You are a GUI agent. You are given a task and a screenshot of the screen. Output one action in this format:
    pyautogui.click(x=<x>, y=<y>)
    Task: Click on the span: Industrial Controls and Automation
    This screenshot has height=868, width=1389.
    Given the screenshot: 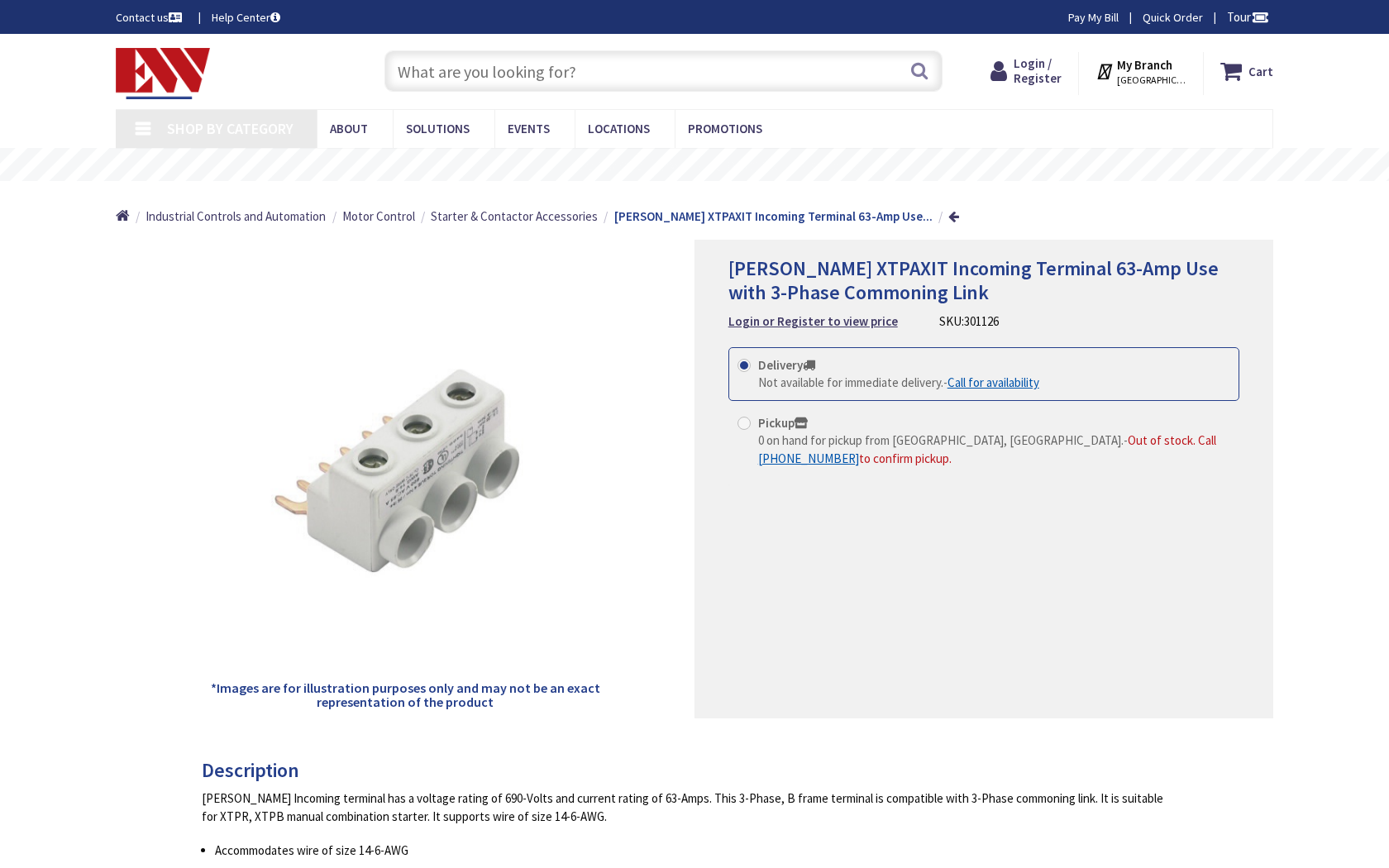 What is the action you would take?
    pyautogui.click(x=236, y=216)
    